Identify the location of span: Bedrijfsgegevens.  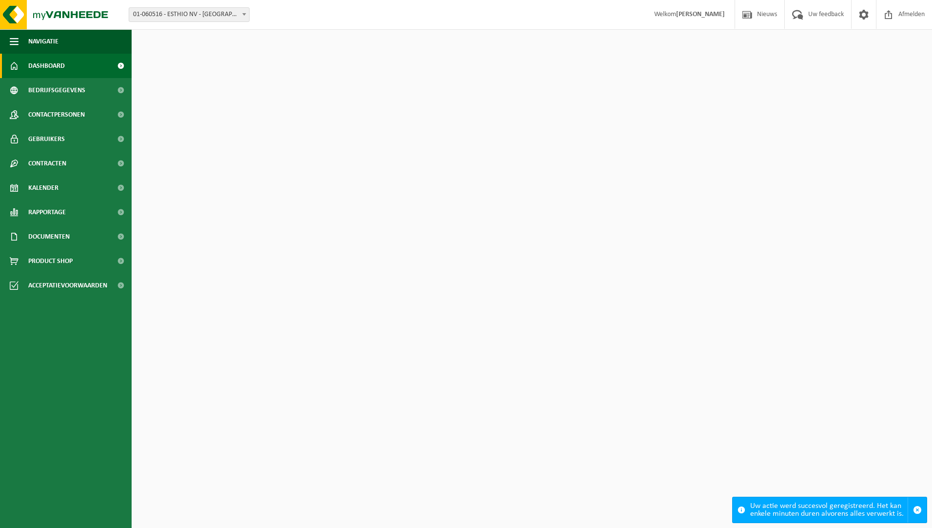
(57, 90).